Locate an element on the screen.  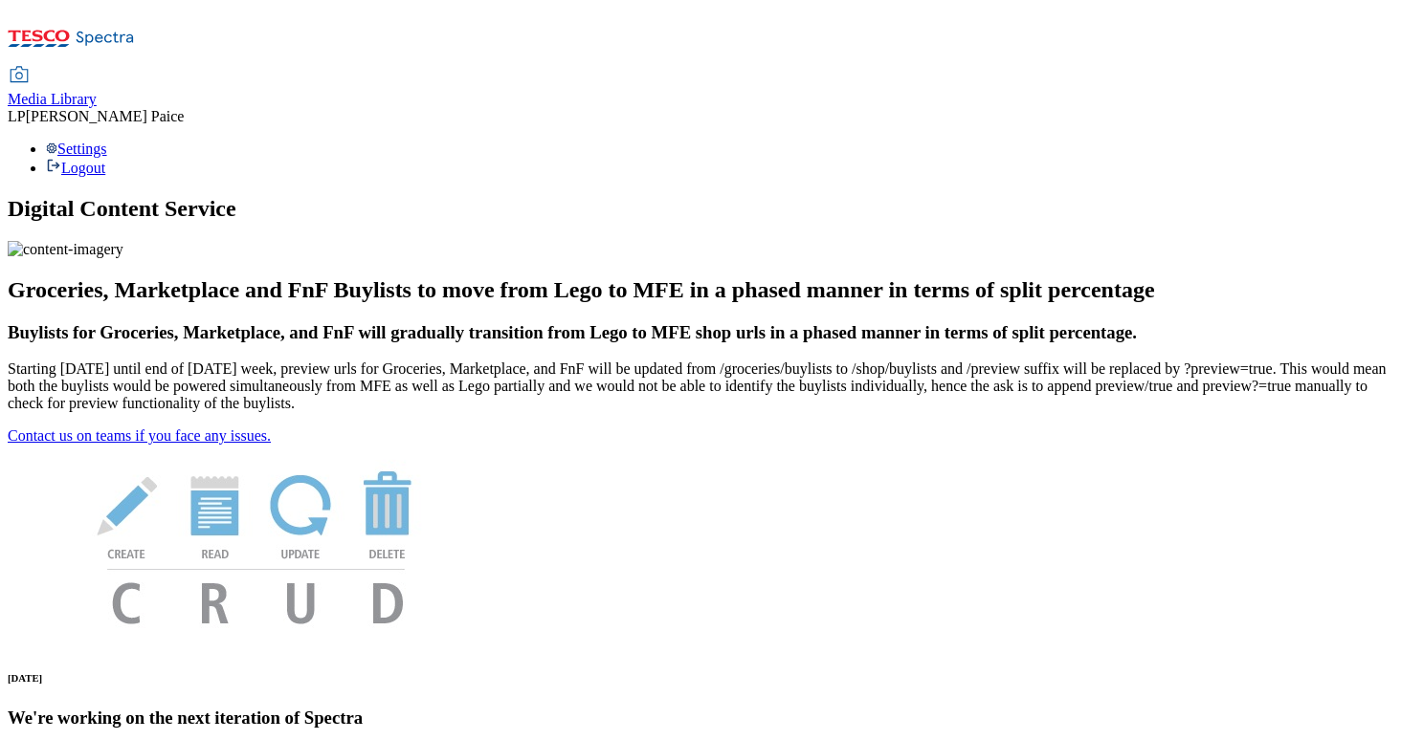
a: Media Library is located at coordinates (52, 88).